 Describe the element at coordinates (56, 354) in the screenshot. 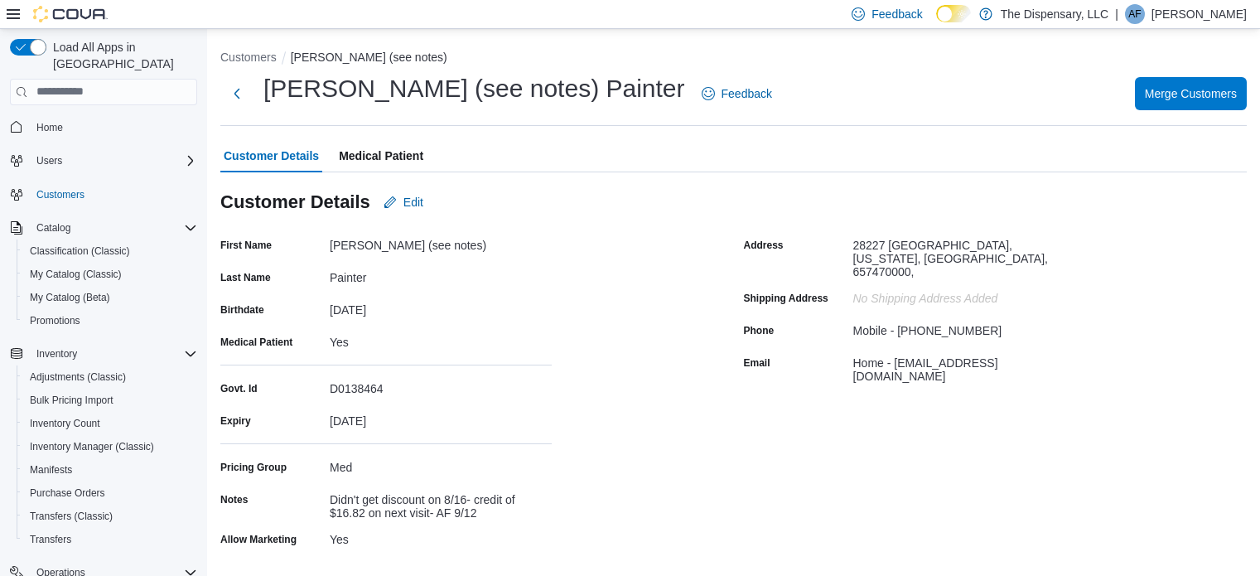

I see `span: Inventory` at that location.